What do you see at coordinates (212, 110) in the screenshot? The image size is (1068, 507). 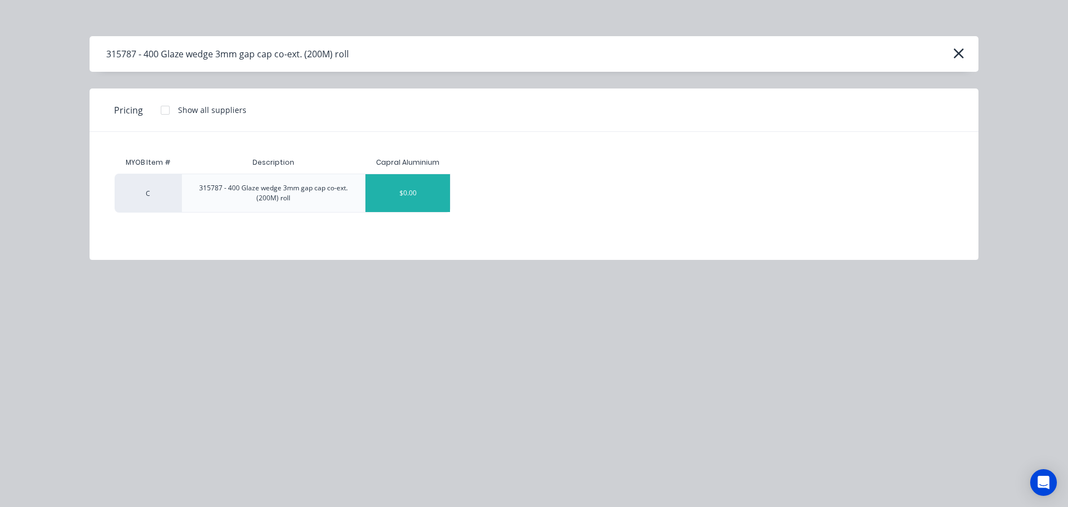 I see `div: Show all suppliers` at bounding box center [212, 110].